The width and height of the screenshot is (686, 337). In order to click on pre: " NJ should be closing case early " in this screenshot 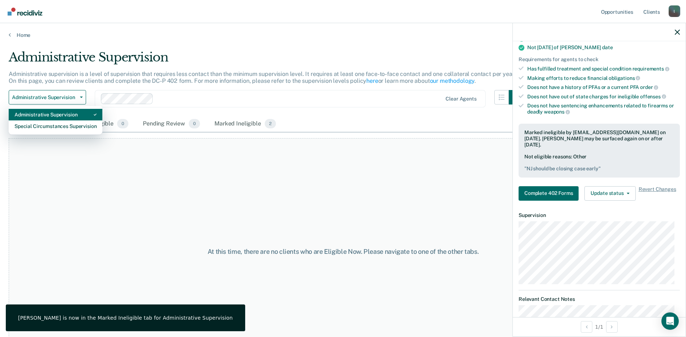, I will do `click(599, 169)`.